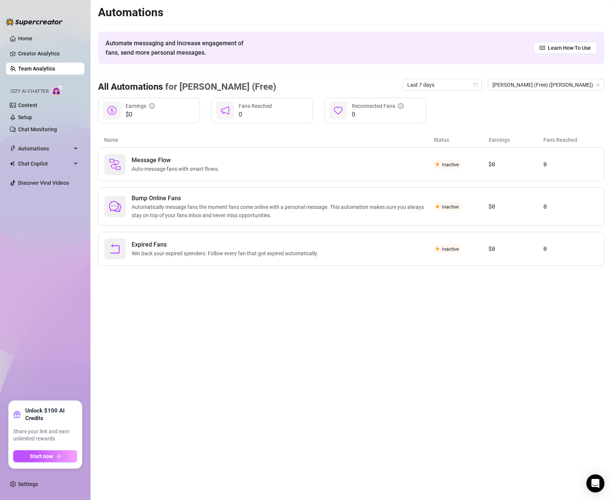  What do you see at coordinates (443, 85) in the screenshot?
I see `span: Last 7 days` at bounding box center [443, 85].